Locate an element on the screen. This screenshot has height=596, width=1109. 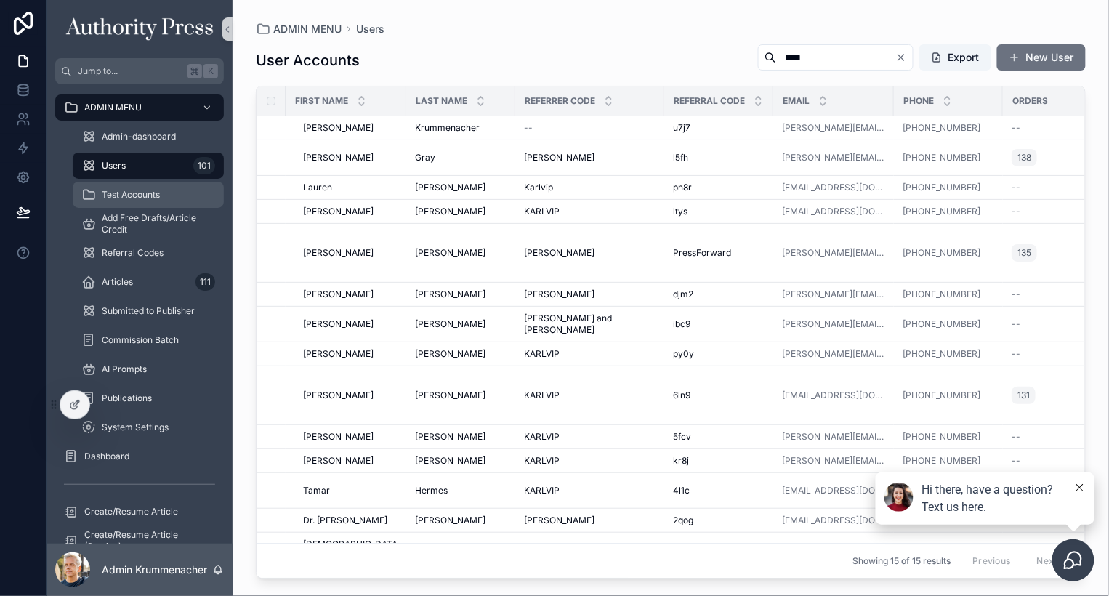
span: 4l1c is located at coordinates (681, 491).